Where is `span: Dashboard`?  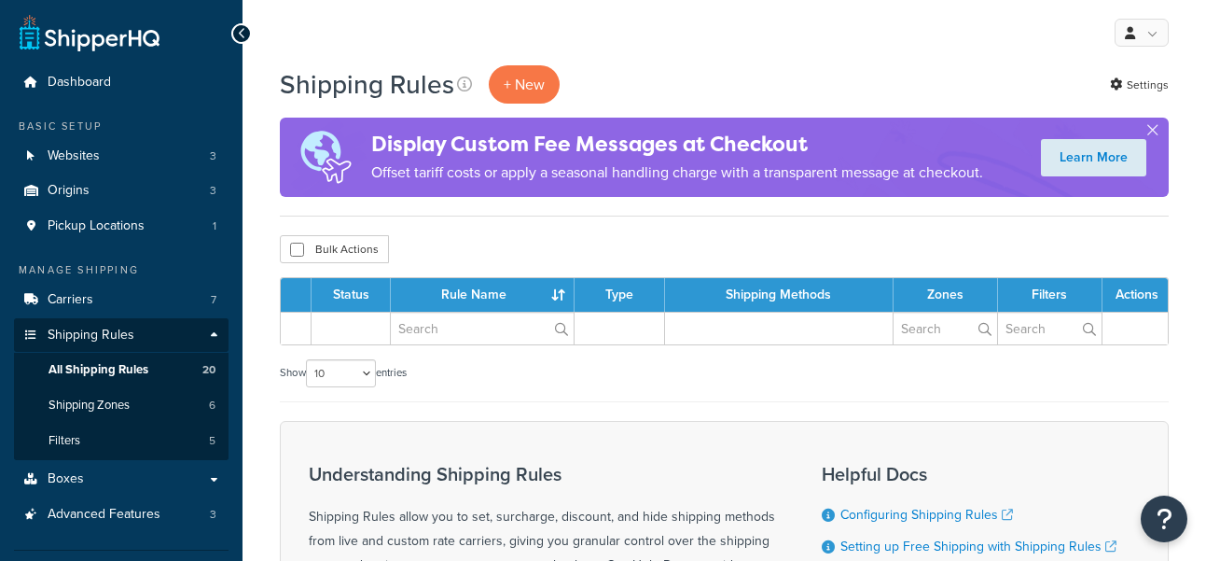 span: Dashboard is located at coordinates (79, 82).